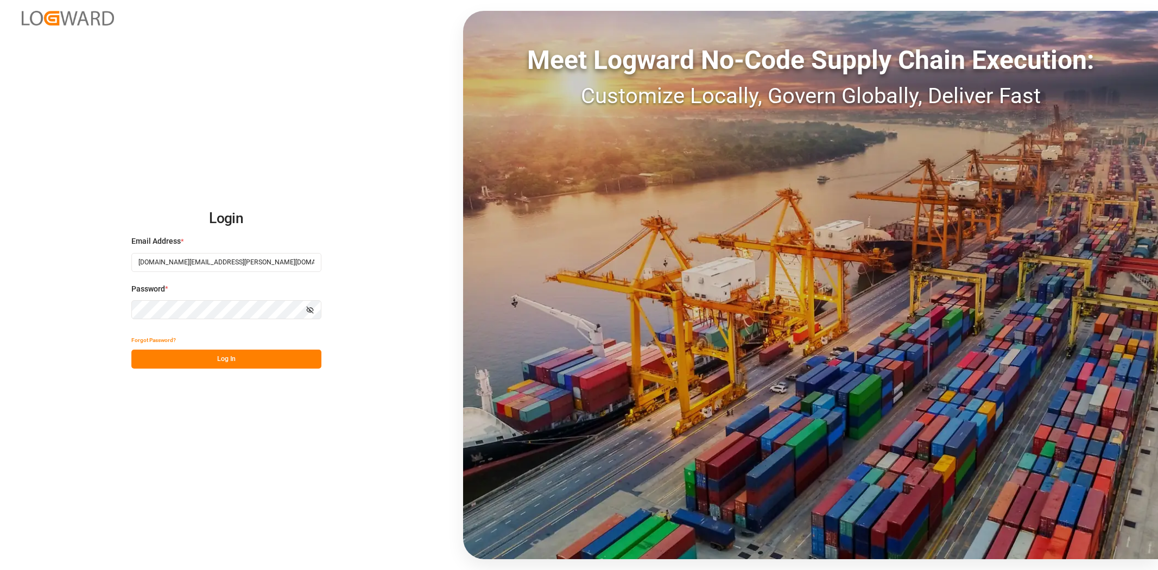 This screenshot has height=570, width=1158. Describe the element at coordinates (226, 359) in the screenshot. I see `button: Log In` at that location.